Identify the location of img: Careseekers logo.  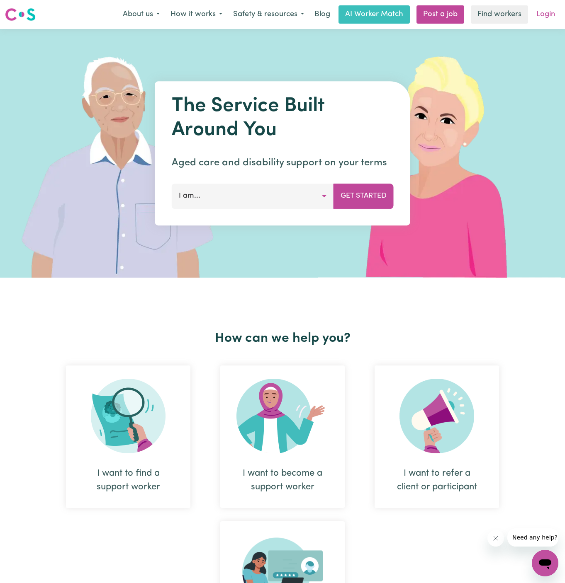
(20, 15).